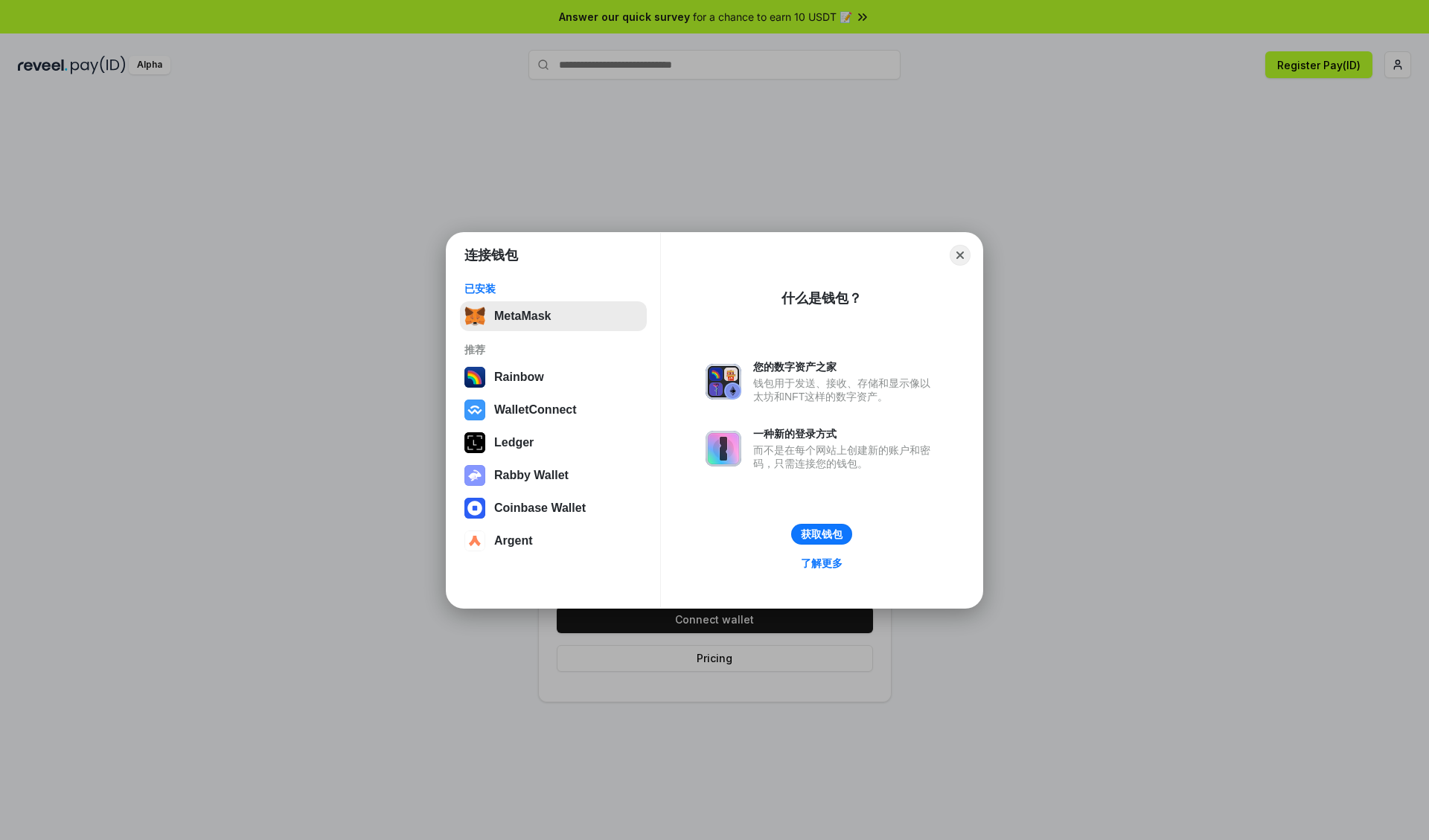  I want to click on div: Coinbase Wallet, so click(539, 509).